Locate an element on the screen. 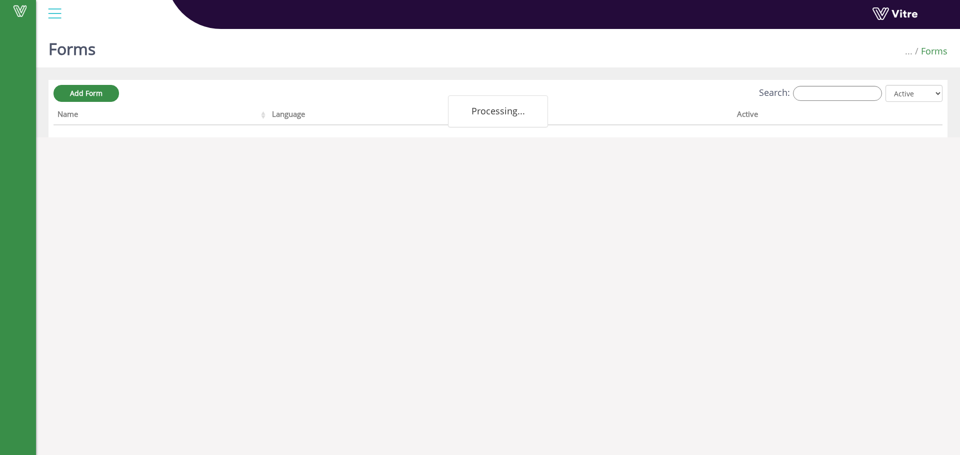 Image resolution: width=960 pixels, height=455 pixels. th: Active is located at coordinates (816, 116).